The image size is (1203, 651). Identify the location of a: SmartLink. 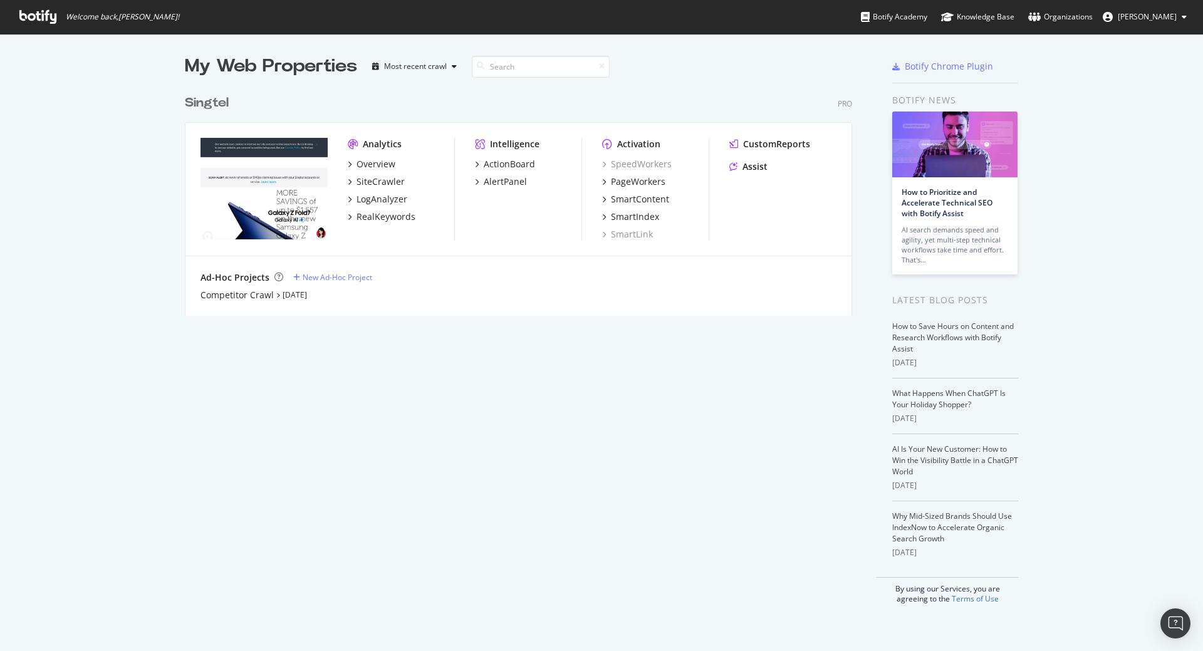
(627, 234).